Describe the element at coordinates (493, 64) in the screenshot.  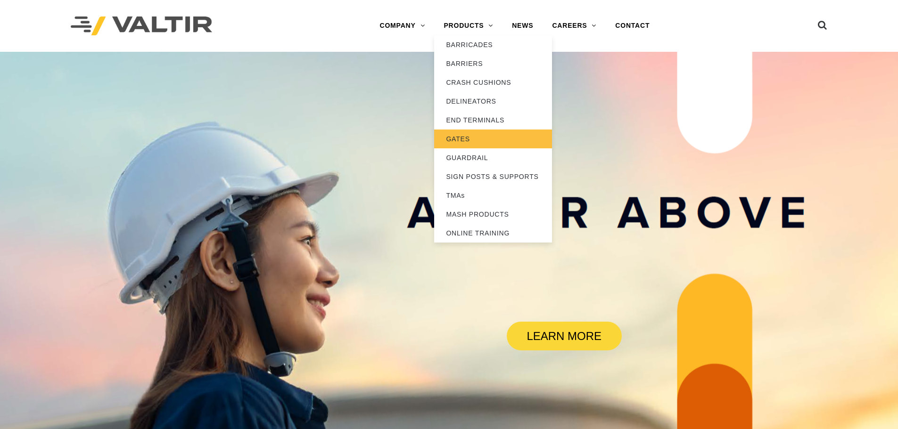
I see `a: BARRIERS` at that location.